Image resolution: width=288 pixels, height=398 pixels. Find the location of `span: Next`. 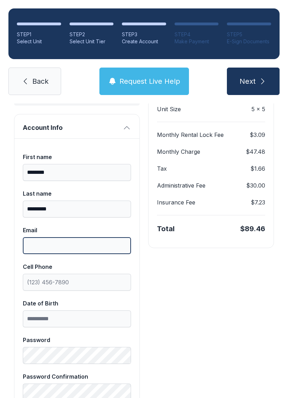

span: Next is located at coordinates (248, 81).